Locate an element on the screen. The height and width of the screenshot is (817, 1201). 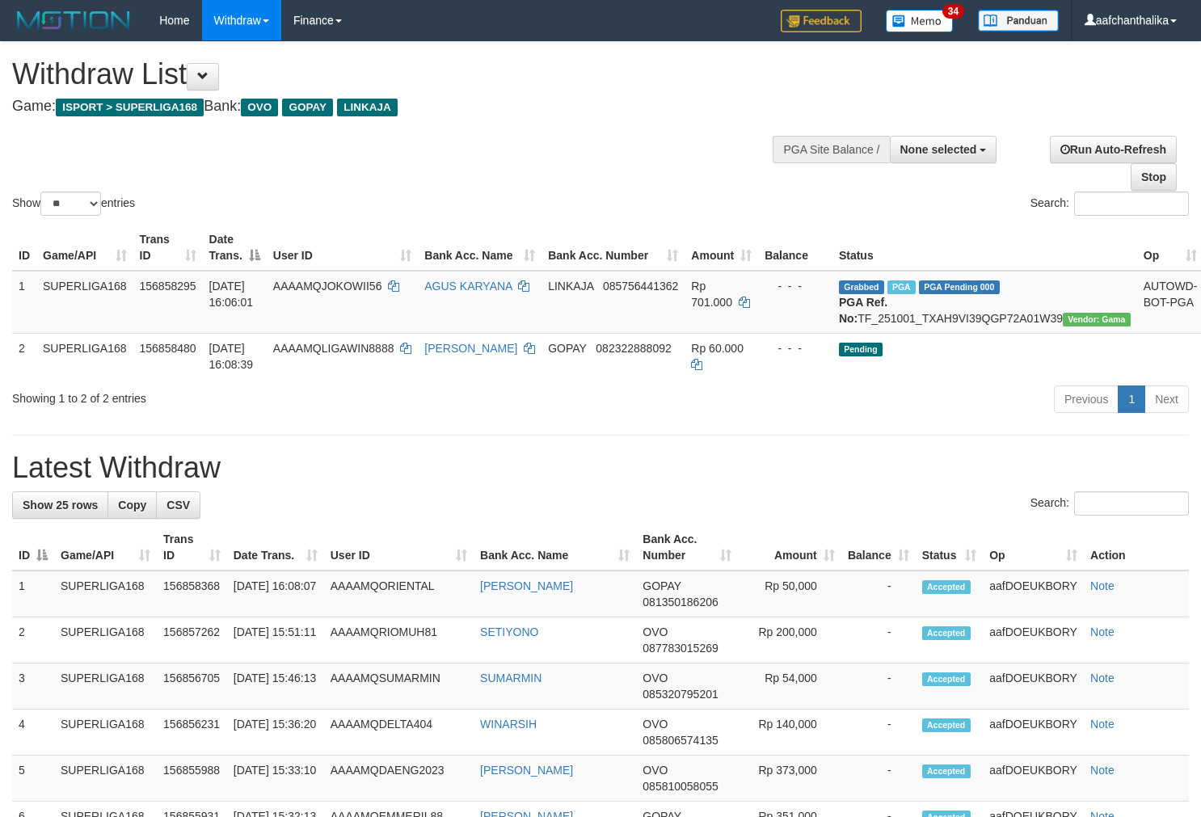
a: Stop is located at coordinates (1153, 177).